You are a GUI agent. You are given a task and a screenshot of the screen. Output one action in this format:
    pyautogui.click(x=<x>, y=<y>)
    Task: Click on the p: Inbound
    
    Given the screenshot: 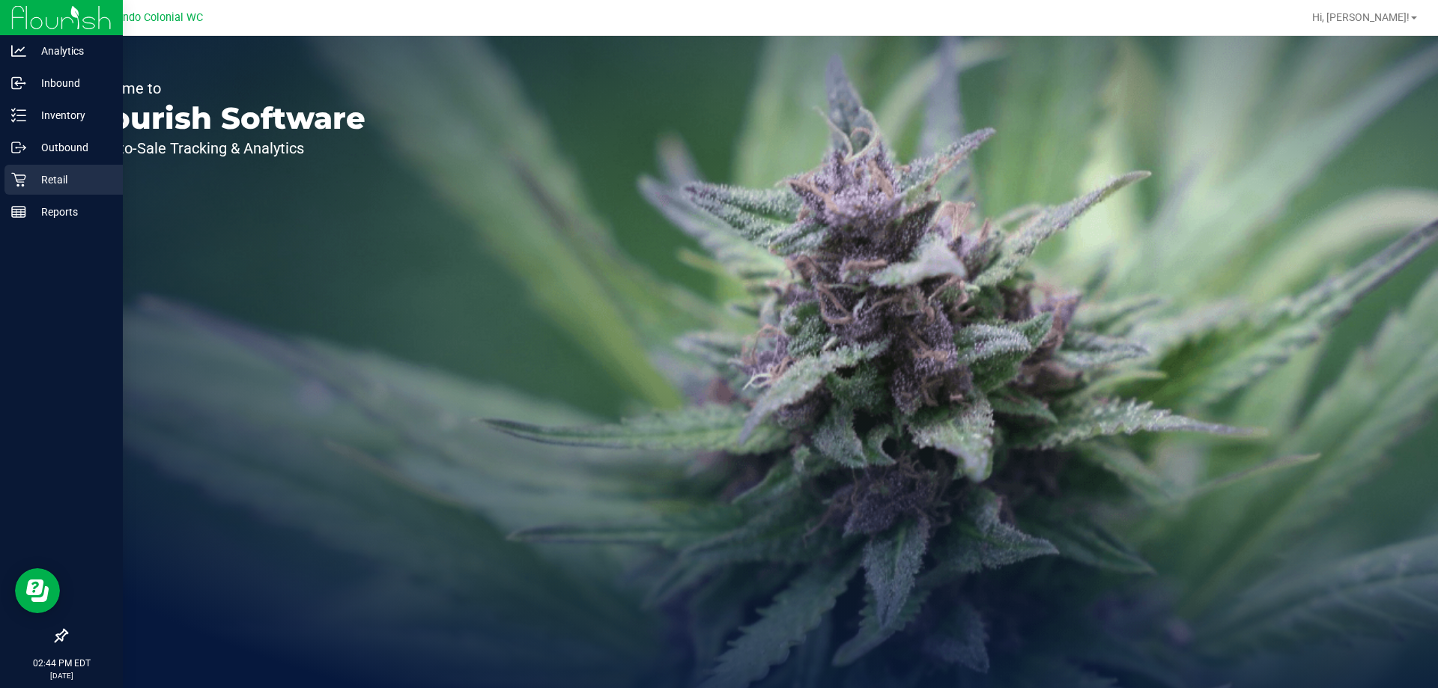 What is the action you would take?
    pyautogui.click(x=71, y=83)
    